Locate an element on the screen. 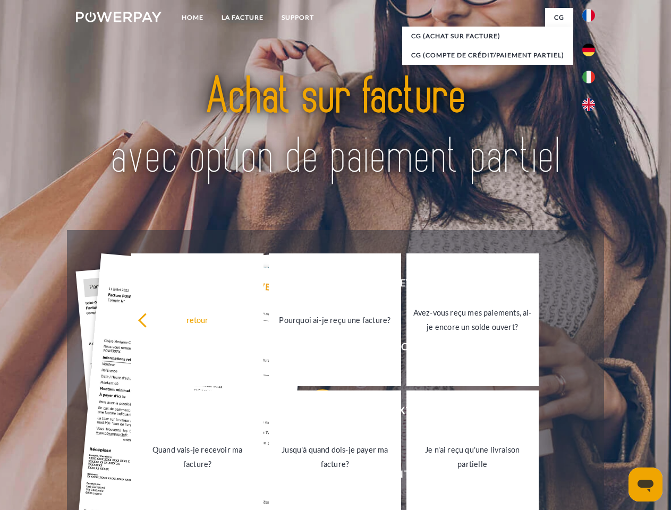 This screenshot has height=510, width=671. img: fr is located at coordinates (589, 15).